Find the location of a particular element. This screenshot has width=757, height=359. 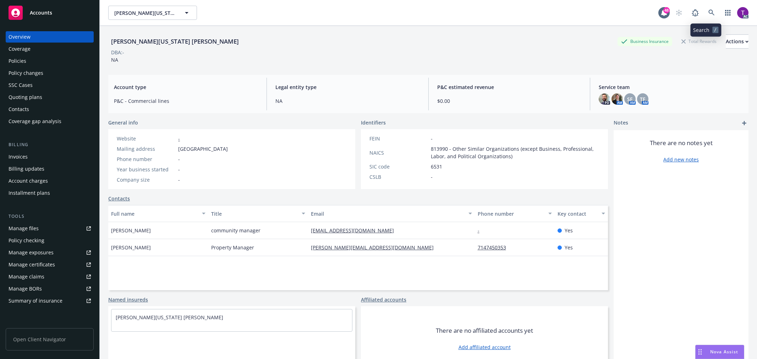

span: General info is located at coordinates (123, 122).